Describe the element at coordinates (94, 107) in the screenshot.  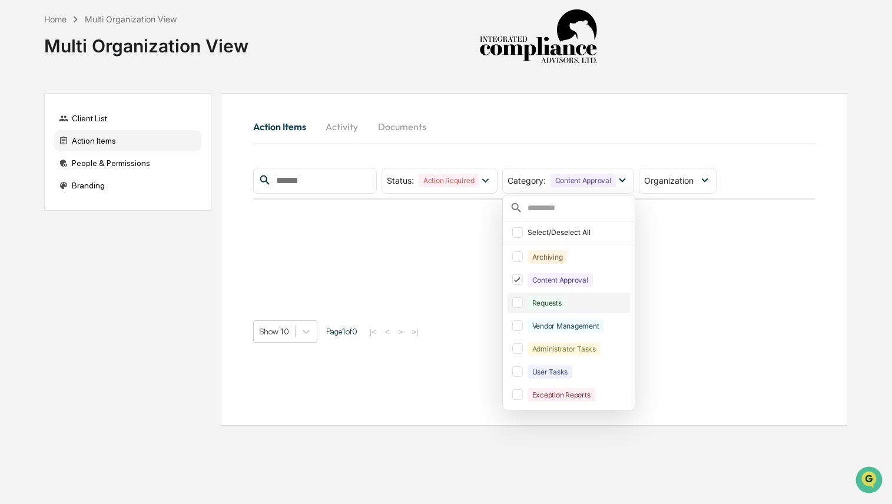
I see `div: We're available if you need us!` at that location.